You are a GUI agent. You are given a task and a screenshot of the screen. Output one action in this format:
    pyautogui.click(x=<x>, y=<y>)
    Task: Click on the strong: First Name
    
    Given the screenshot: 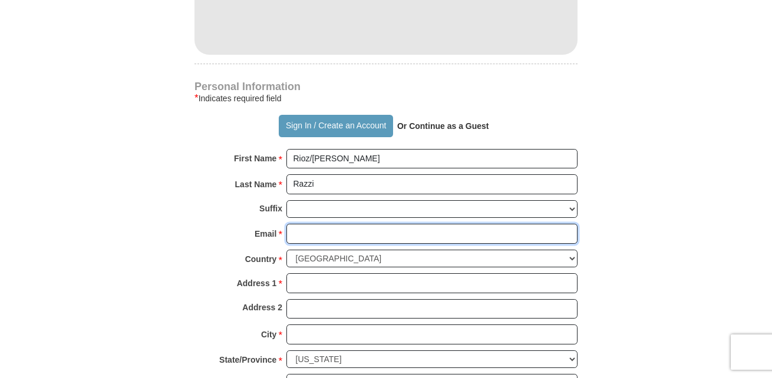 What is the action you would take?
    pyautogui.click(x=255, y=158)
    